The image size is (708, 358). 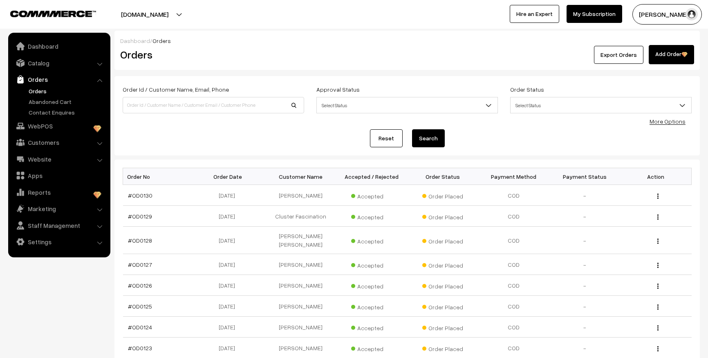 What do you see at coordinates (140, 216) in the screenshot?
I see `a: #OD0129` at bounding box center [140, 216].